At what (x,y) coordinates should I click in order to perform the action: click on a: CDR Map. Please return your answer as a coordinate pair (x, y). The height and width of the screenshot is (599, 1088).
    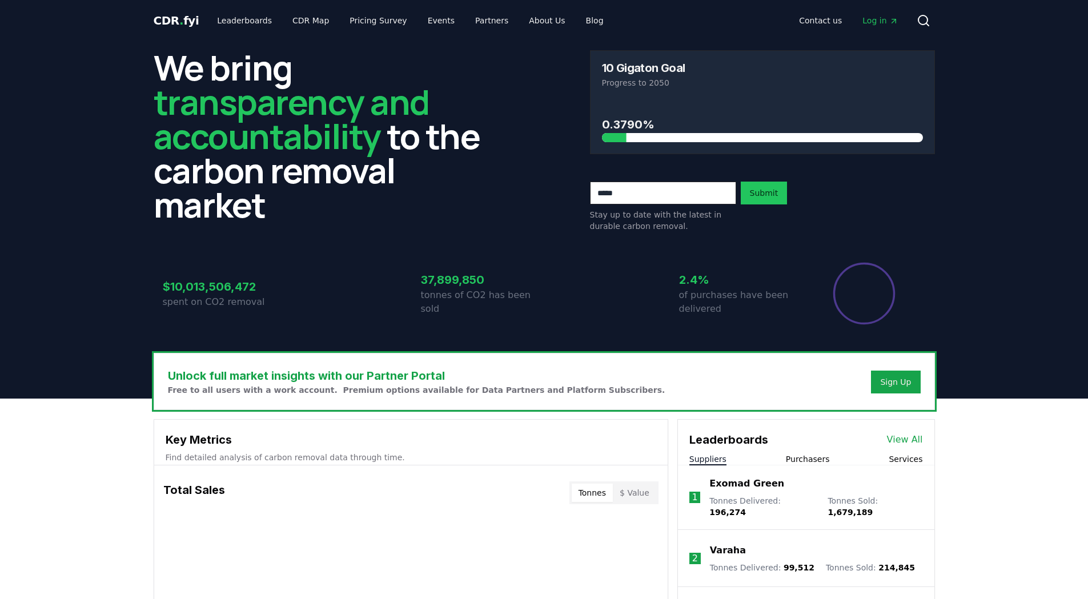
    Looking at the image, I should click on (311, 21).